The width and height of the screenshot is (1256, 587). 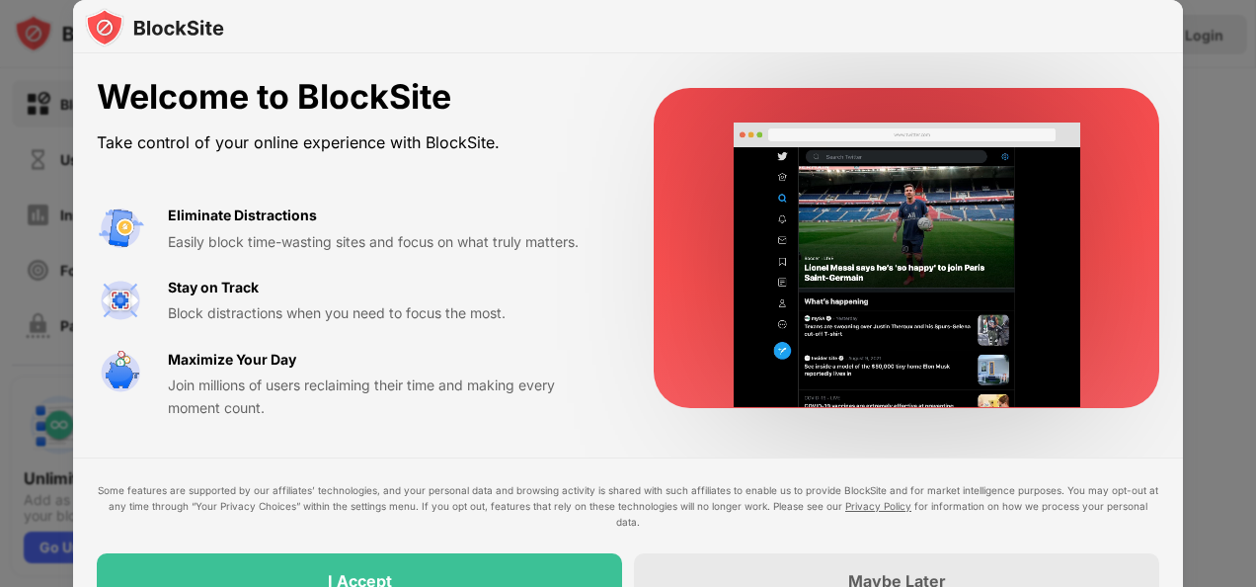 I want to click on img: value-safe-time.svg, so click(x=120, y=372).